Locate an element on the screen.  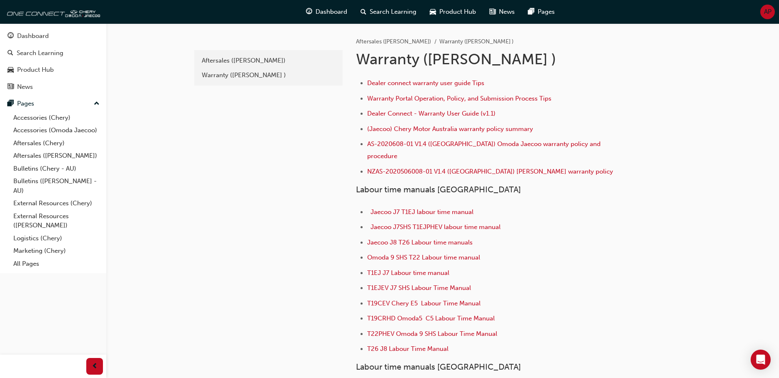
a: T19CEV Chery E5 Labour Time Manual is located at coordinates (424, 303).